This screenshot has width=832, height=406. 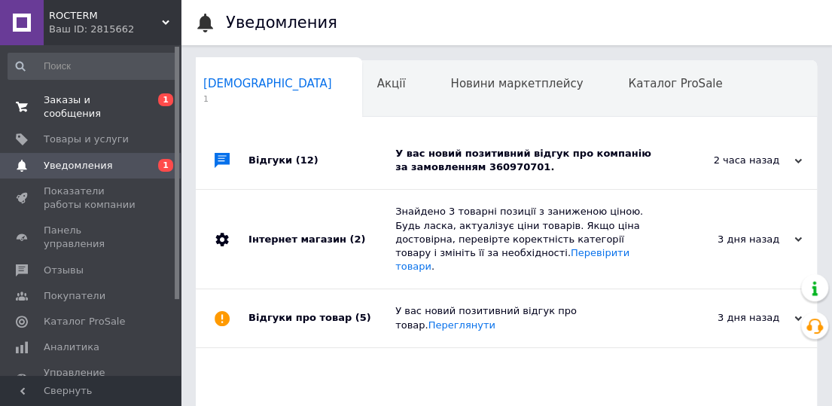 What do you see at coordinates (363, 317) in the screenshot?
I see `span: (5)` at bounding box center [363, 317].